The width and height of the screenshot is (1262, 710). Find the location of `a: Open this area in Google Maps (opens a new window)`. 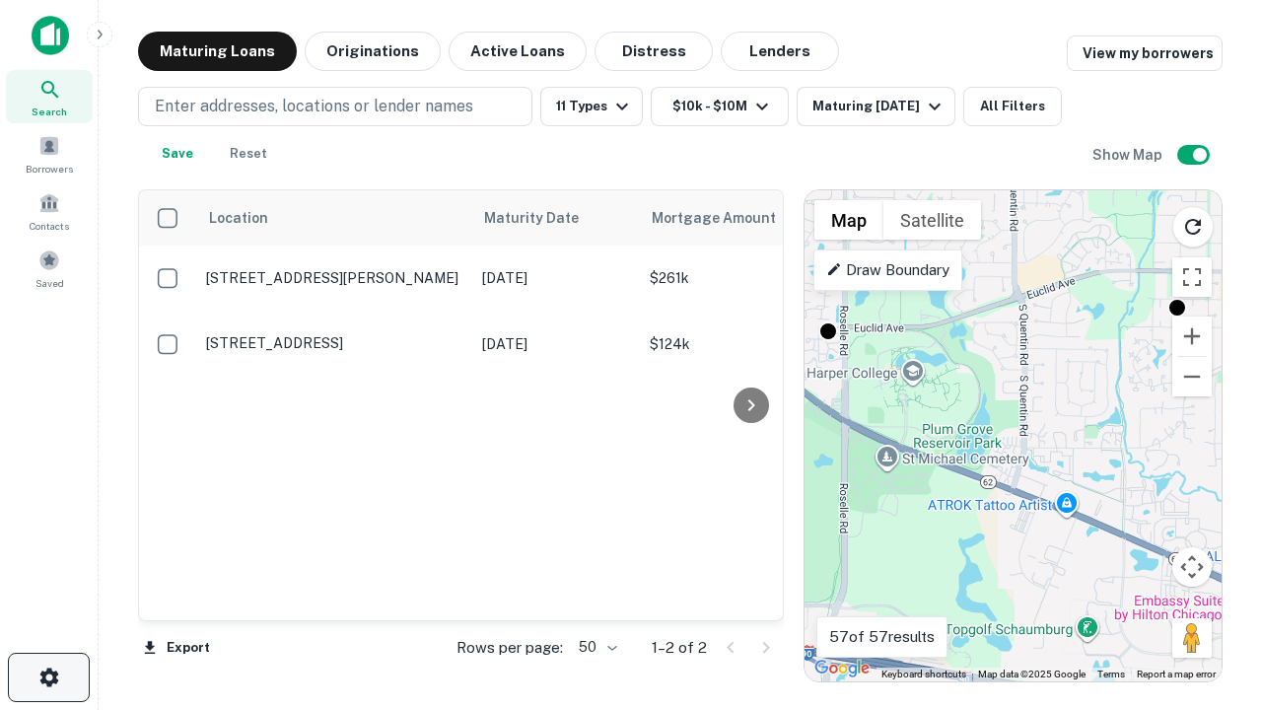

a: Open this area in Google Maps (opens a new window) is located at coordinates (842, 669).